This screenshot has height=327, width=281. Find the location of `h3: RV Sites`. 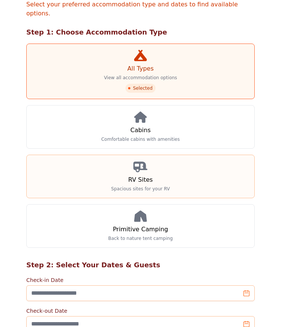

h3: RV Sites is located at coordinates (140, 180).